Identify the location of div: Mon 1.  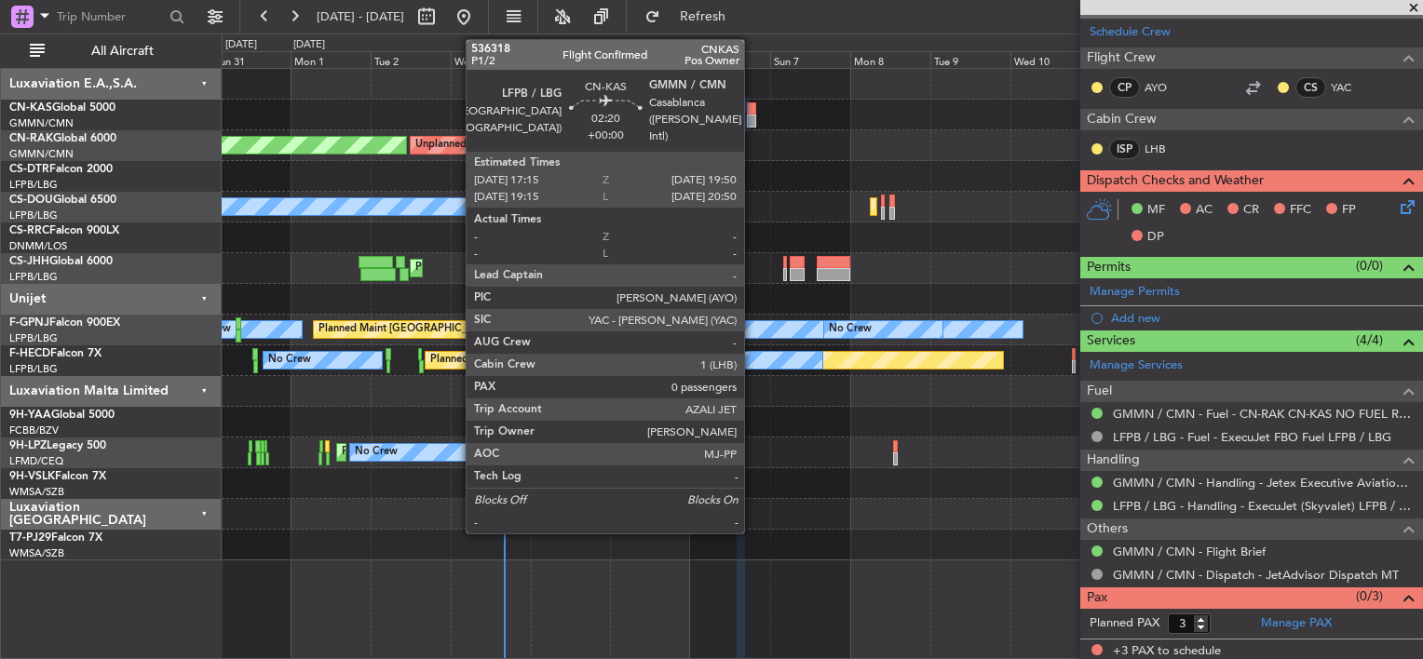
(331, 60).